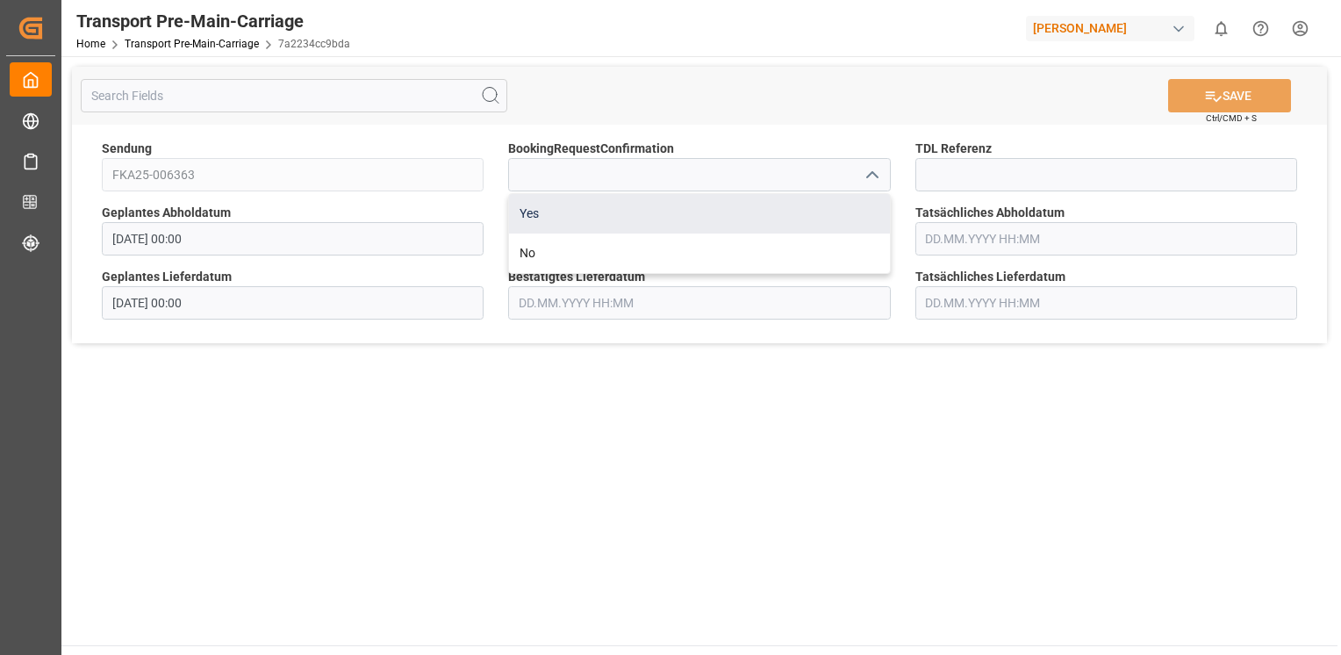 This screenshot has width=1341, height=655. I want to click on input: Search Fields, so click(294, 96).